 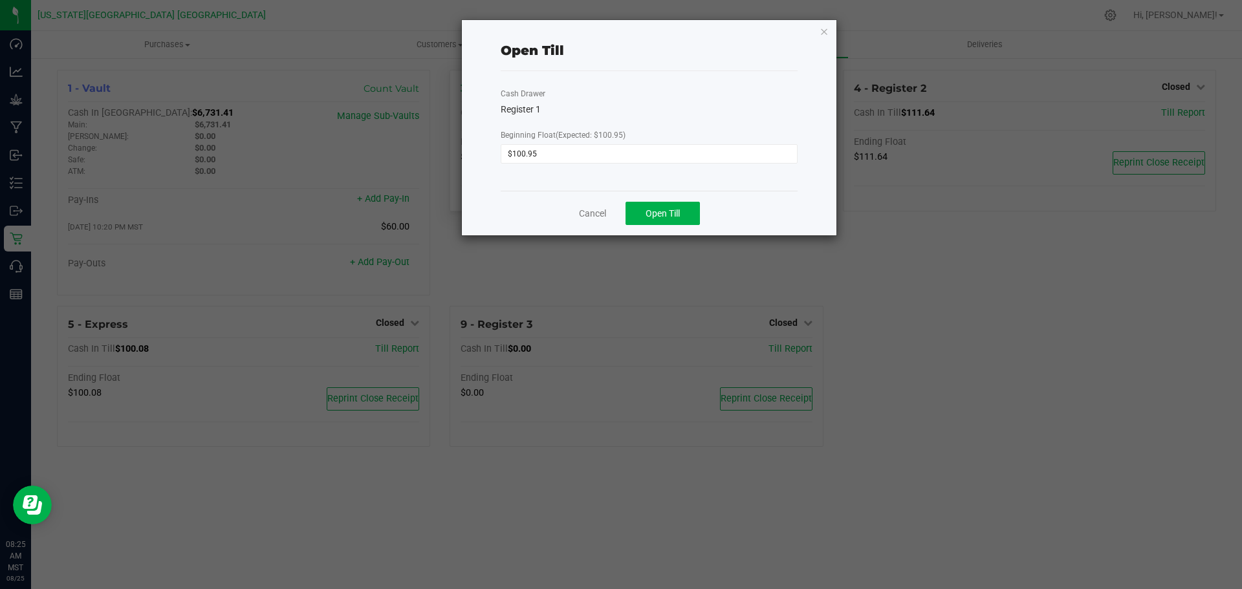 I want to click on label: Cash Drawer, so click(x=523, y=94).